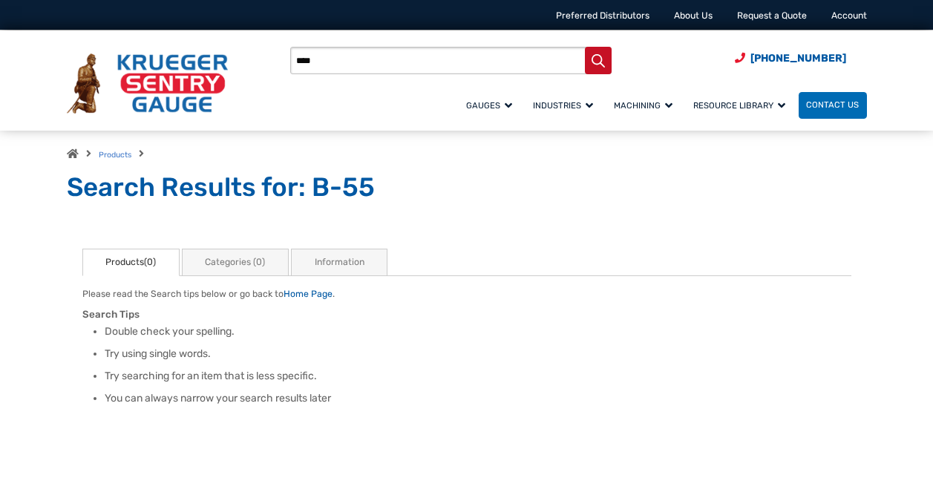  Describe the element at coordinates (477, 376) in the screenshot. I see `li: Try searching for an item that is less specific.` at that location.